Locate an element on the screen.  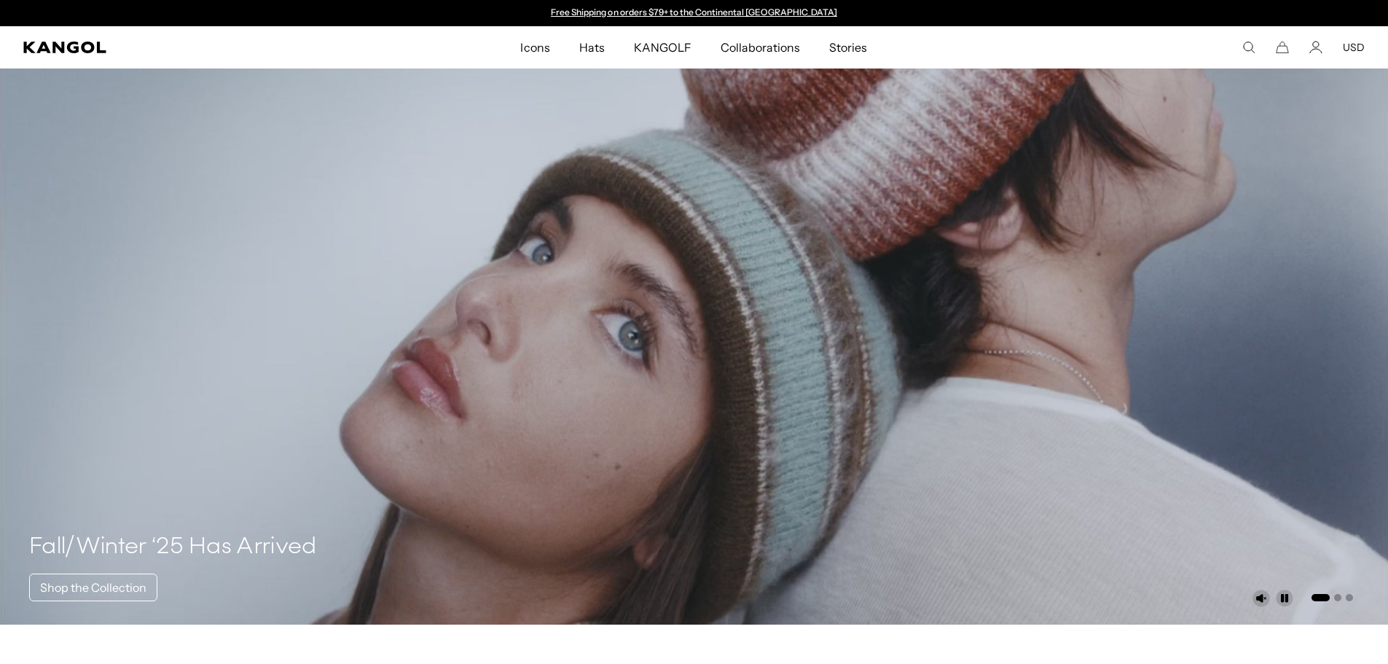
button: Cart is located at coordinates (1283, 47).